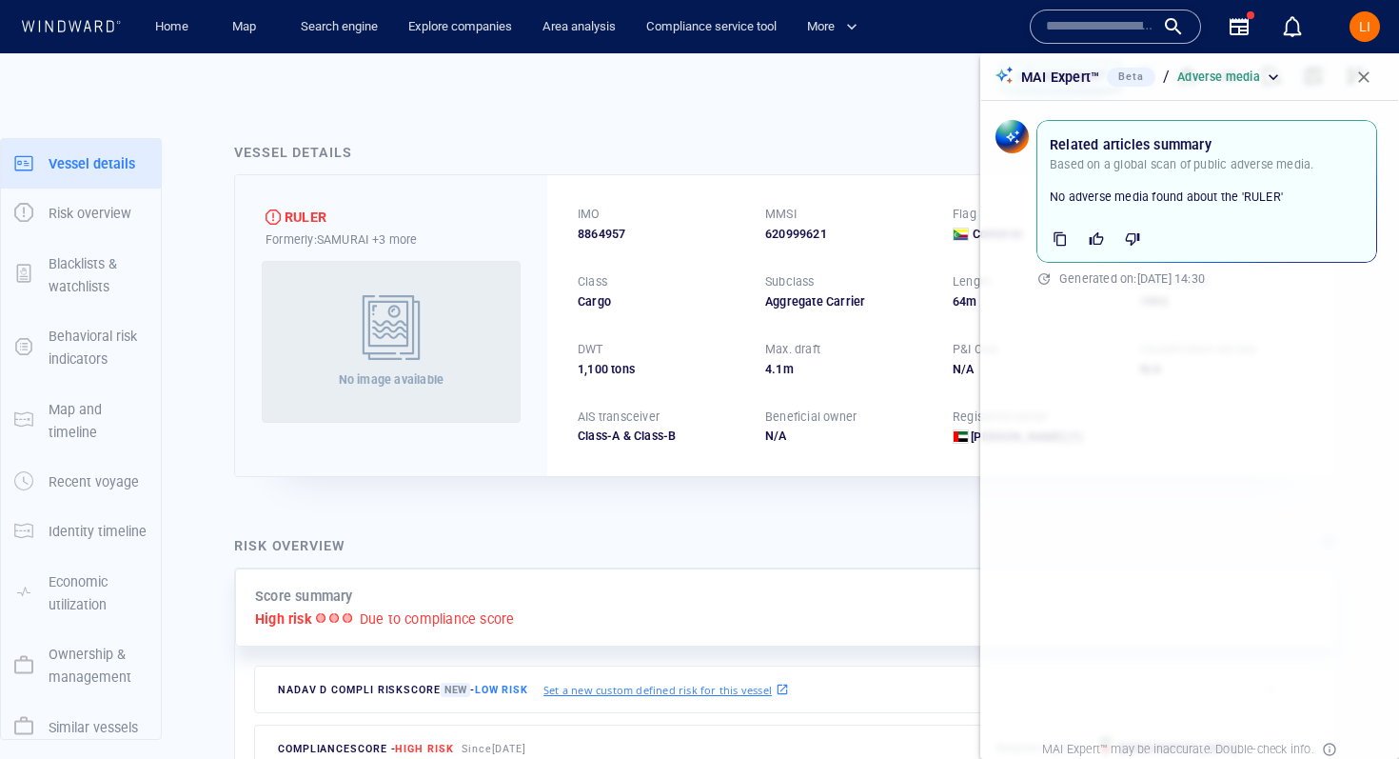  I want to click on p: Based on a global scan of public adverse media., so click(1181, 165).